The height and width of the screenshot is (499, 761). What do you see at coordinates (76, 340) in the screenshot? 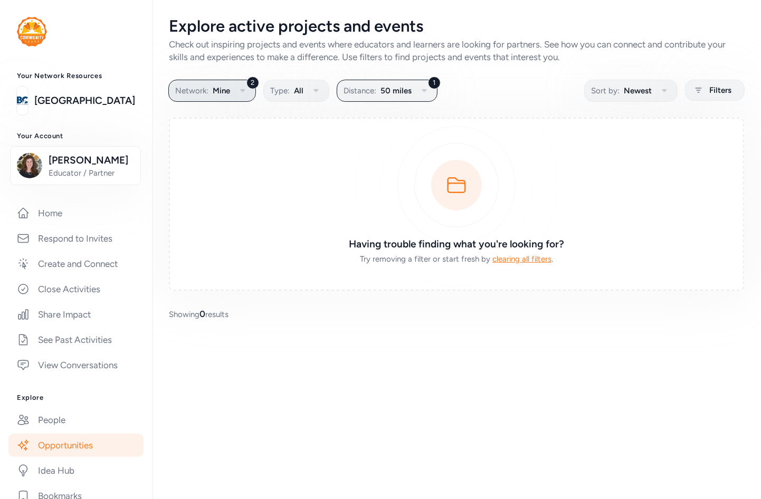
I see `a: See Past Activities` at bounding box center [76, 340].